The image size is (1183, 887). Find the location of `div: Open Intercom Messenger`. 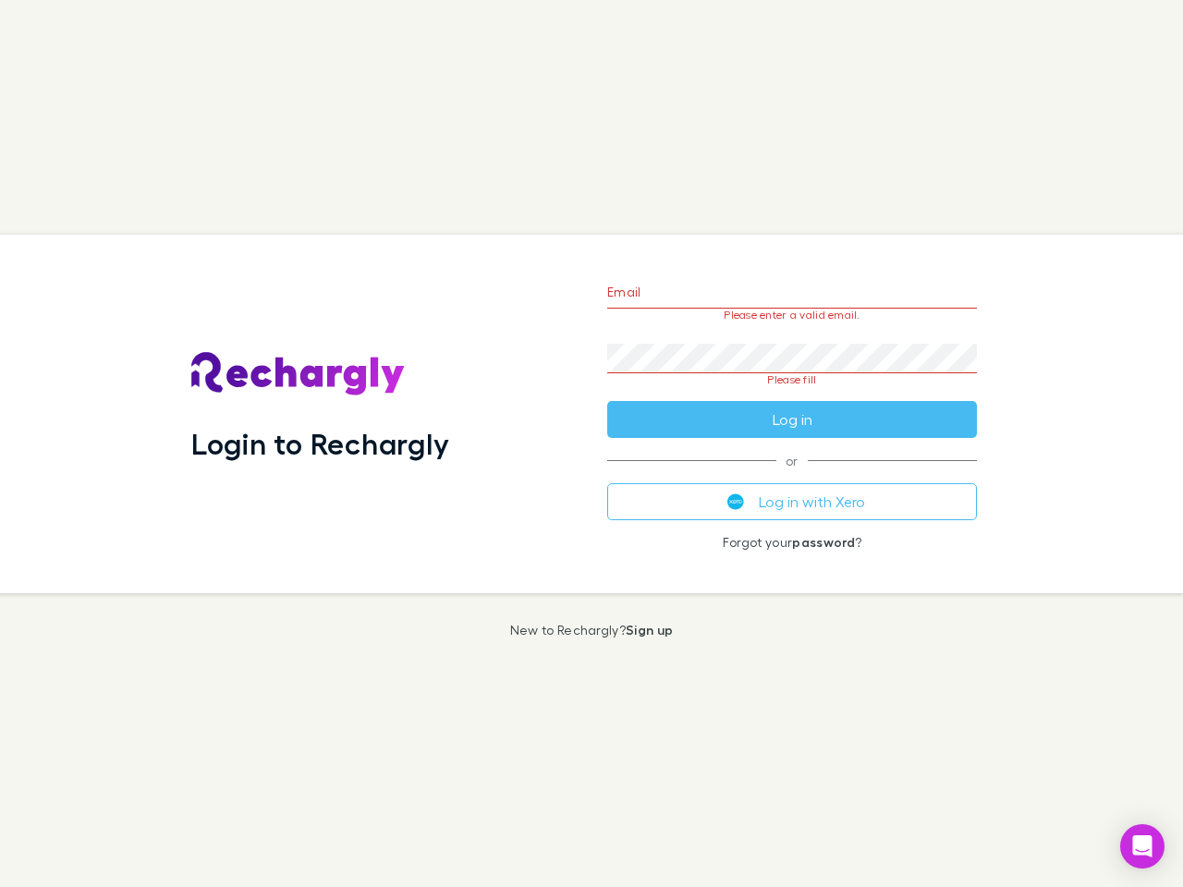

div: Open Intercom Messenger is located at coordinates (1142, 847).